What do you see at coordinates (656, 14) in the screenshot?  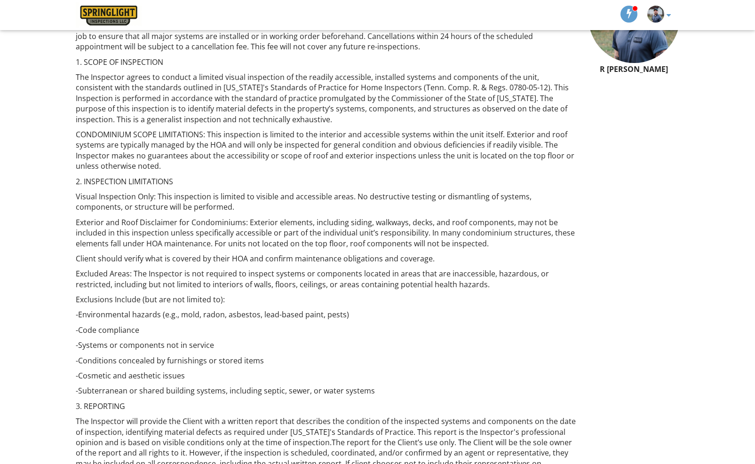 I see `img: the_martins_202137.2.jpg` at bounding box center [656, 14].